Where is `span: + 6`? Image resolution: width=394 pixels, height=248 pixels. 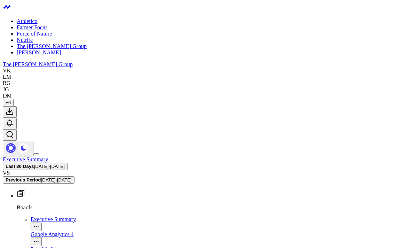
span: + 6 is located at coordinates (8, 102).